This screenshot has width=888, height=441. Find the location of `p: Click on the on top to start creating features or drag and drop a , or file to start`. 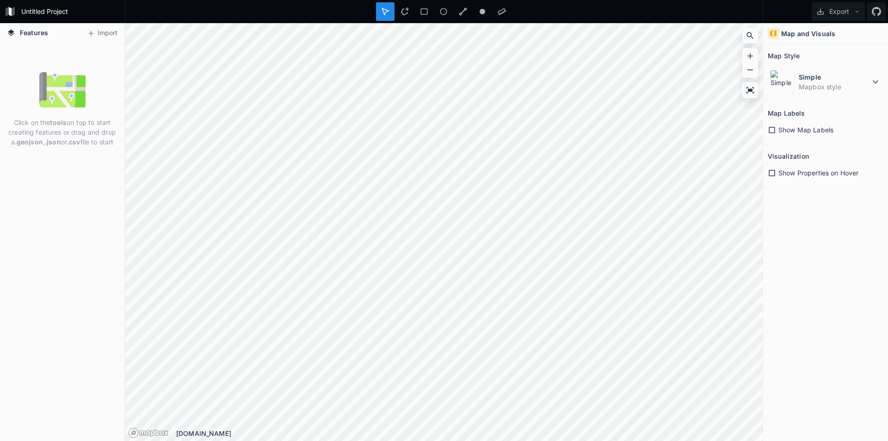

p: Click on the on top to start creating features or drag and drop a , or file to start is located at coordinates (62, 132).